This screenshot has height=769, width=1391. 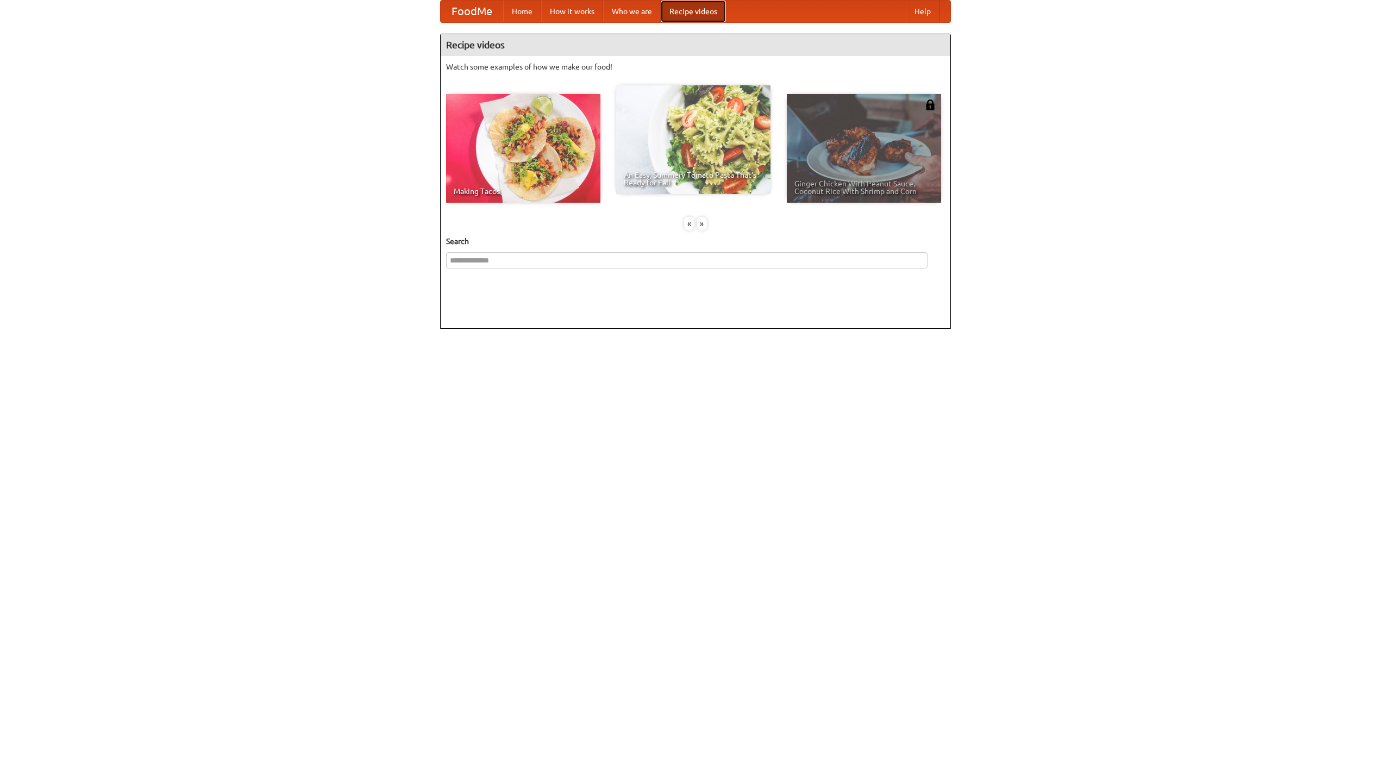 I want to click on a: Home, so click(x=522, y=11).